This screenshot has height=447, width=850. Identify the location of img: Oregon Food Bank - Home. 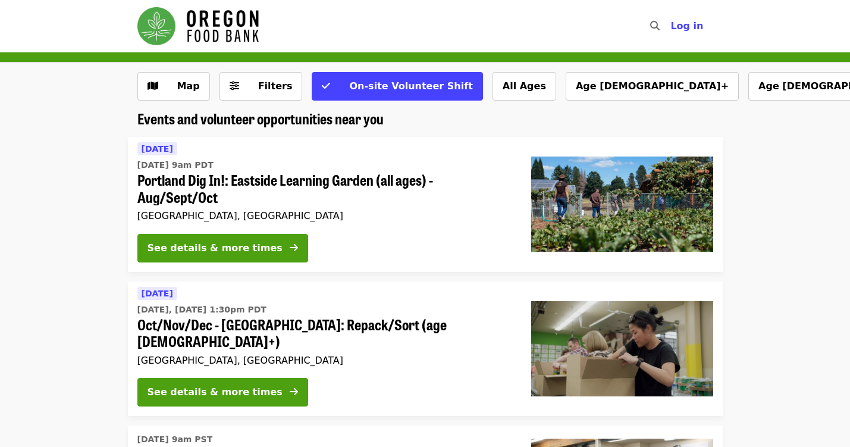
(198, 26).